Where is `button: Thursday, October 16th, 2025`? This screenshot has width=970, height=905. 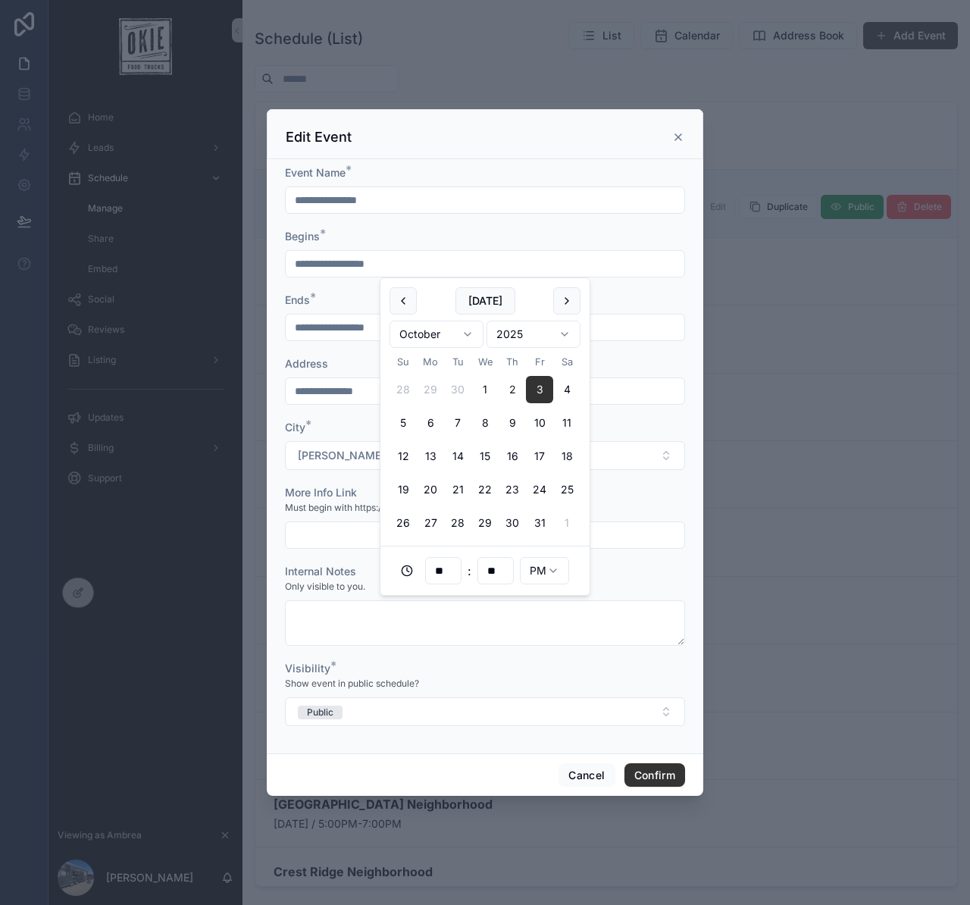 button: Thursday, October 16th, 2025 is located at coordinates (512, 456).